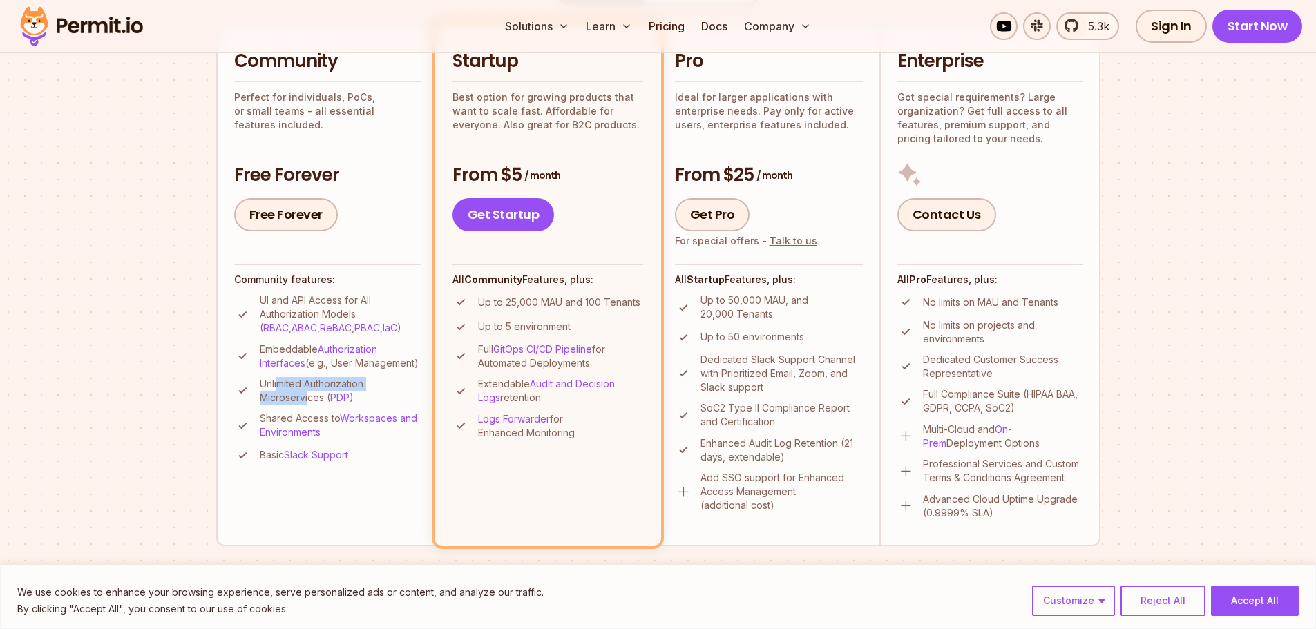 The width and height of the screenshot is (1316, 629). I want to click on p: We use cookies to enhance your browsing experience, serve personalized ads or content, and analyz..., so click(280, 593).